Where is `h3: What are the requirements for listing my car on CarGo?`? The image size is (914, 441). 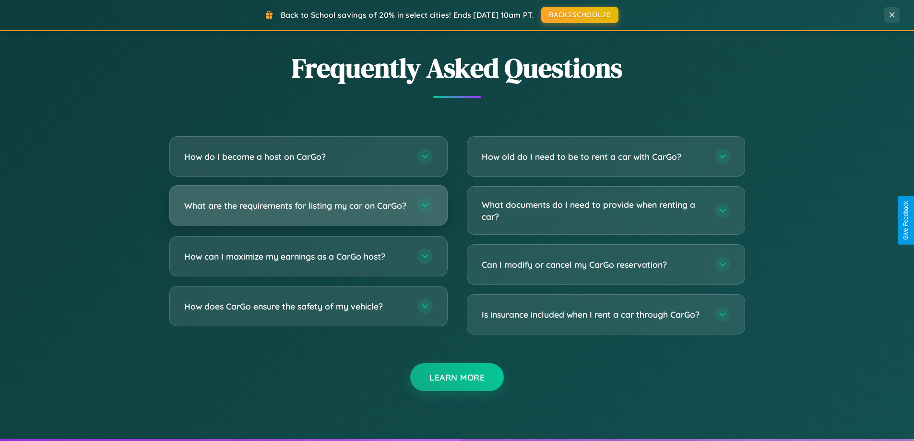 h3: What are the requirements for listing my car on CarGo? is located at coordinates (296, 205).